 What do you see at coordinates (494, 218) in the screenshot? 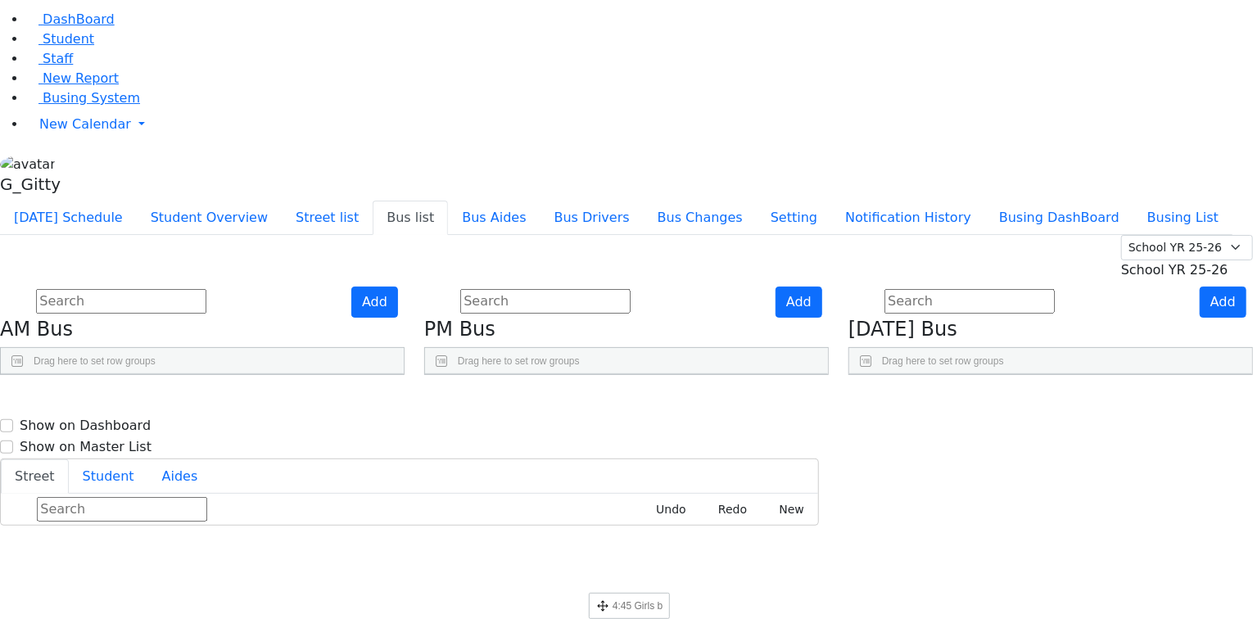
I see `button: Bus Aides` at bounding box center [494, 218].